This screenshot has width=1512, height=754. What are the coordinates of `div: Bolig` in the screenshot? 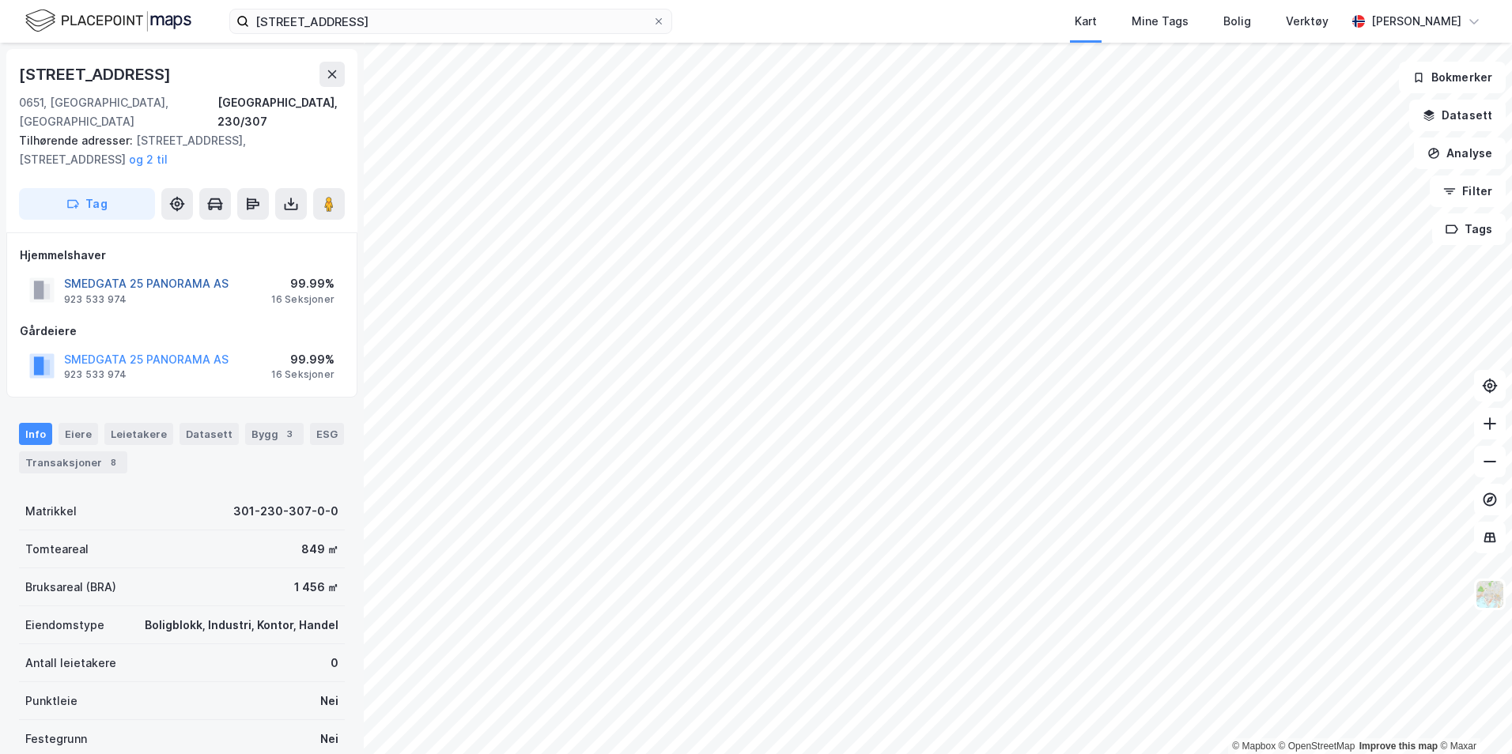 It's located at (1237, 21).